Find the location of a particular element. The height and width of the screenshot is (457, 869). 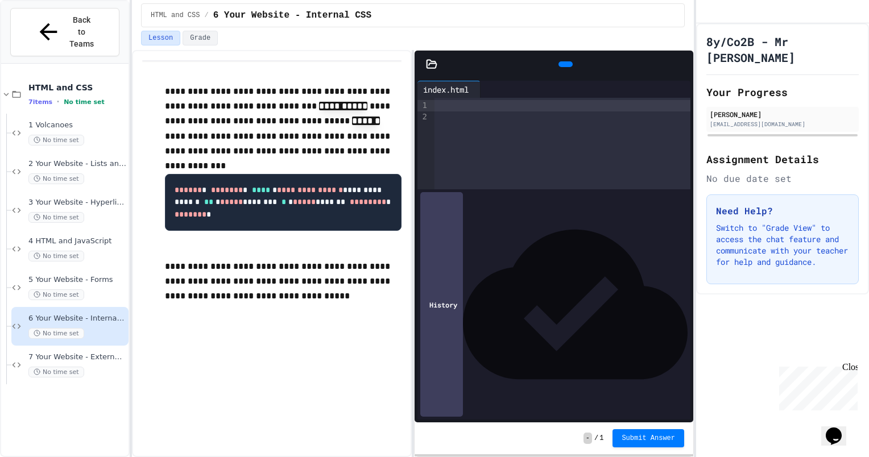

button: Lesson is located at coordinates (160, 38).